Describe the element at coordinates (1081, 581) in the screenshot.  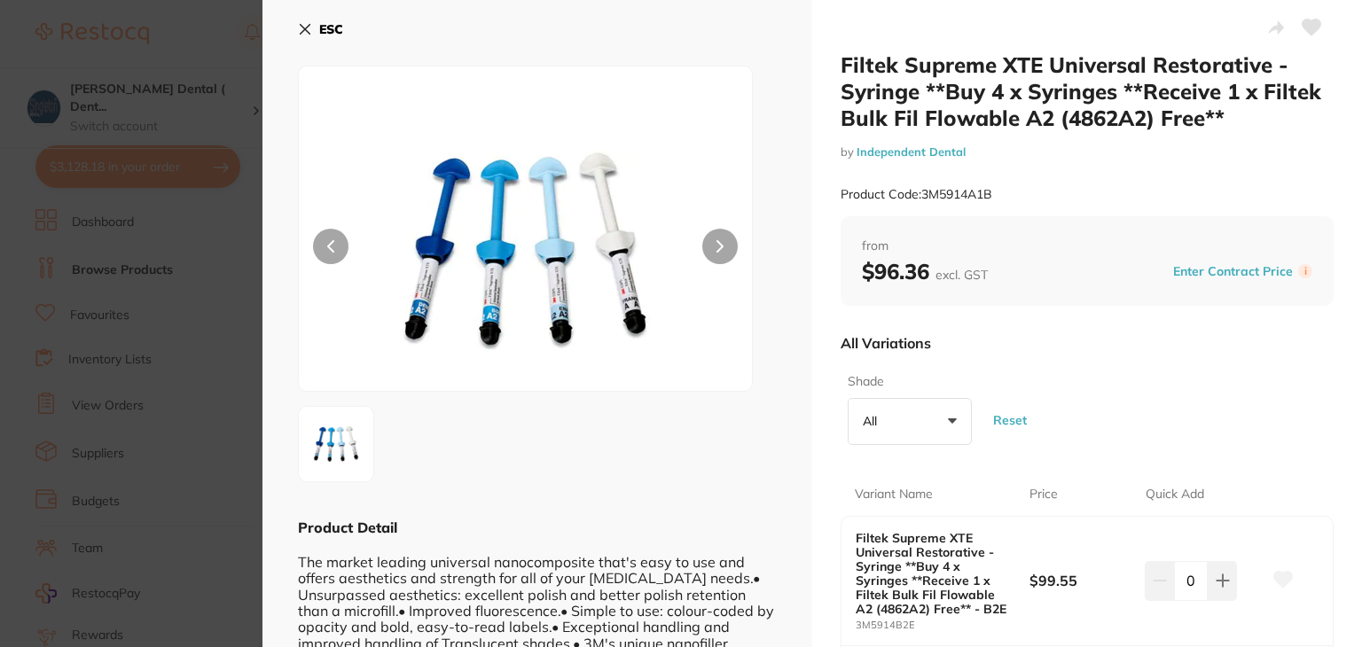
I see `b: $99.55` at that location.